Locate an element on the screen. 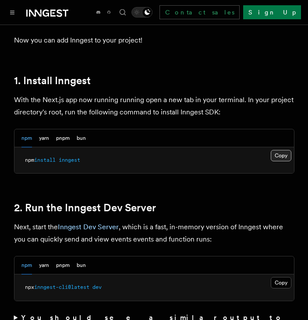 This screenshot has height=320, width=308. span: npx is located at coordinates (29, 287).